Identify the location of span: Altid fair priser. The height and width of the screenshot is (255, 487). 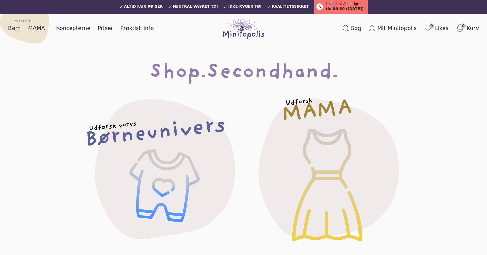
(143, 7).